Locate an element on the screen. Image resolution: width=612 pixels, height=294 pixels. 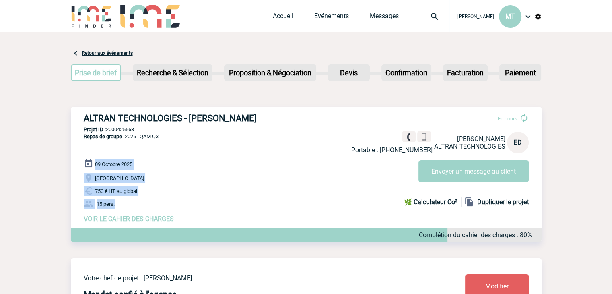
a: VOIR LE CAHIER DES CHARGES is located at coordinates (129, 218).